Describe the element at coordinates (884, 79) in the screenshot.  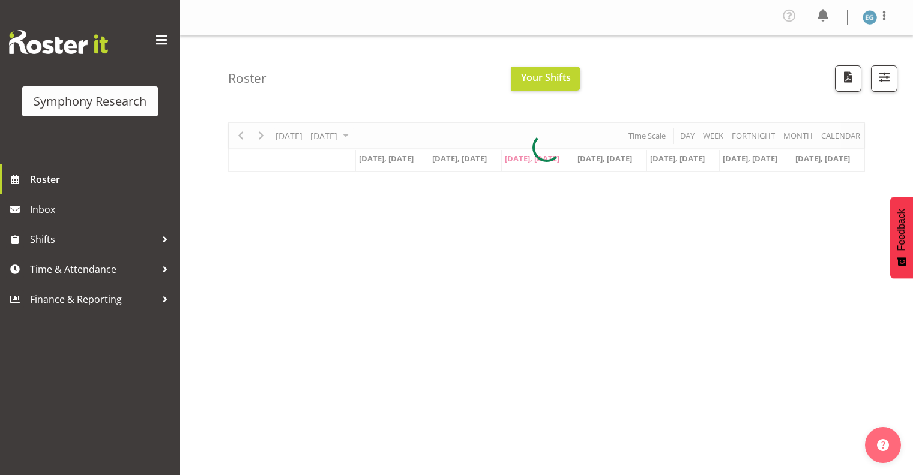
I see `button: Filter Shifts` at that location.